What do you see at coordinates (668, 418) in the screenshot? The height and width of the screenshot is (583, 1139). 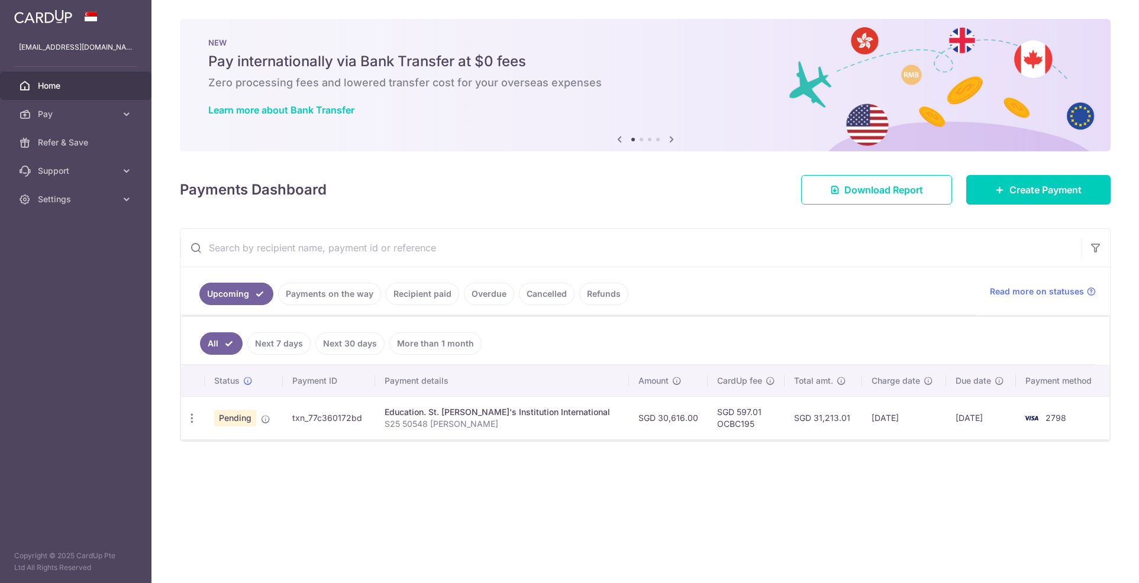 I see `td: SGD 30,616.00` at bounding box center [668, 418].